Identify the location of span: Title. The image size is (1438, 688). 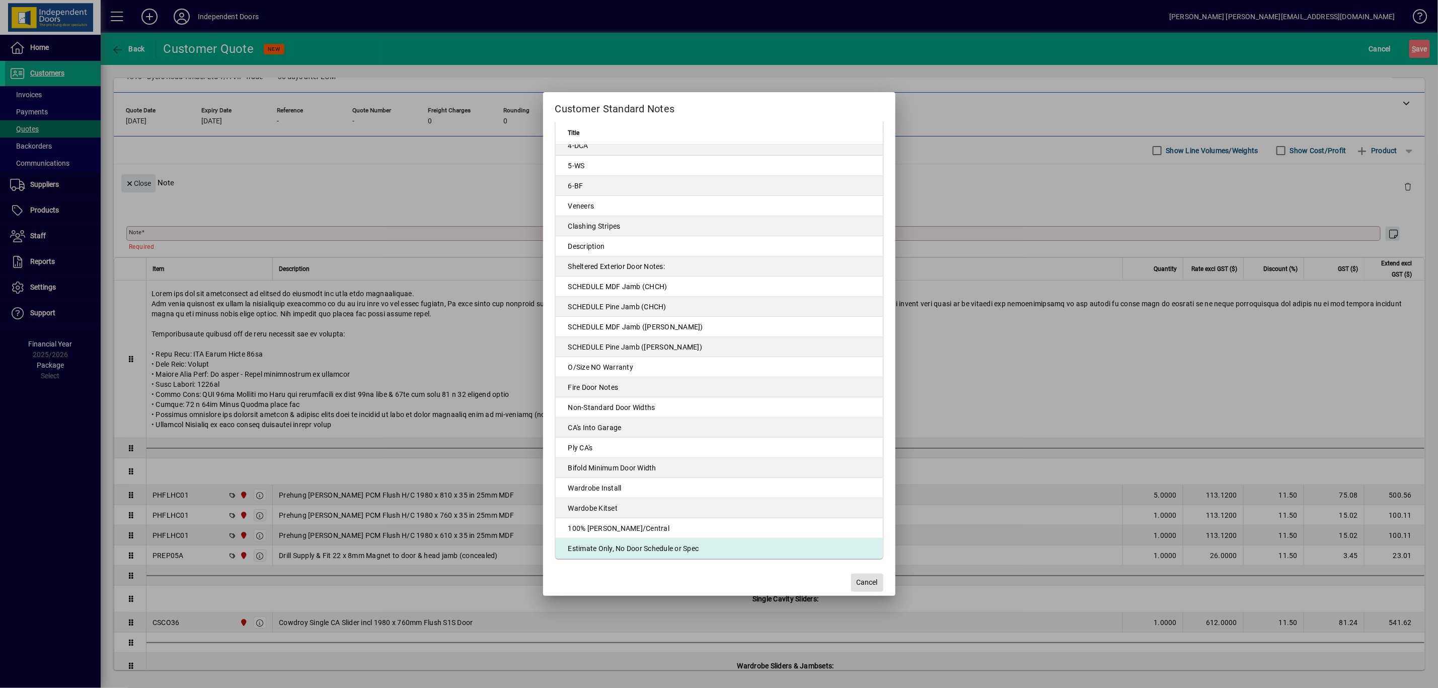
(574, 133).